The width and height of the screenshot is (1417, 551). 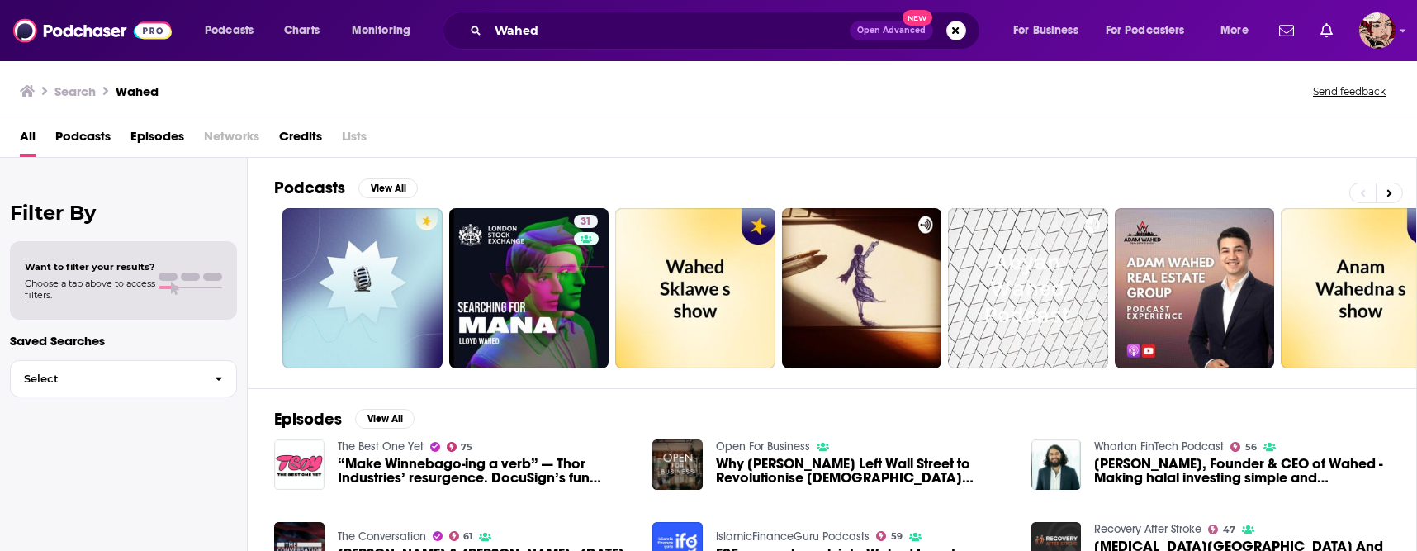 What do you see at coordinates (354, 140) in the screenshot?
I see `span: Lists` at bounding box center [354, 140].